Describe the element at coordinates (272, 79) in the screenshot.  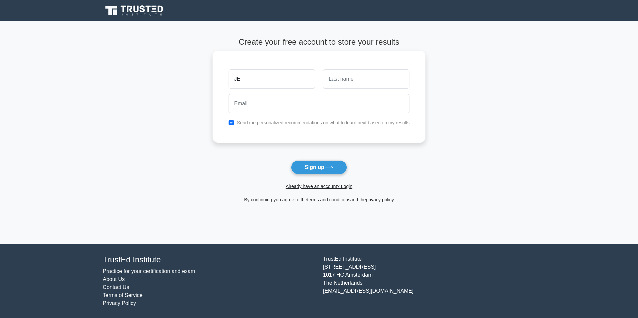
I see `input: First name` at that location.